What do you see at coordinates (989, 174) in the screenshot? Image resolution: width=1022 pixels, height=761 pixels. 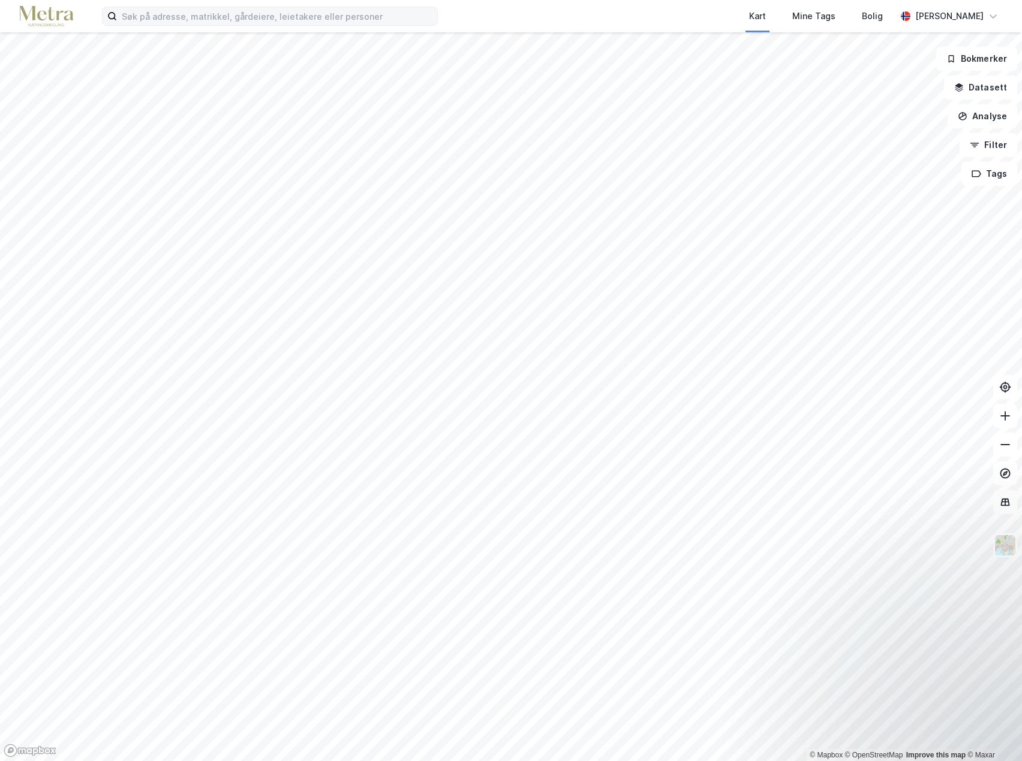 I see `button: Tags` at bounding box center [989, 174].